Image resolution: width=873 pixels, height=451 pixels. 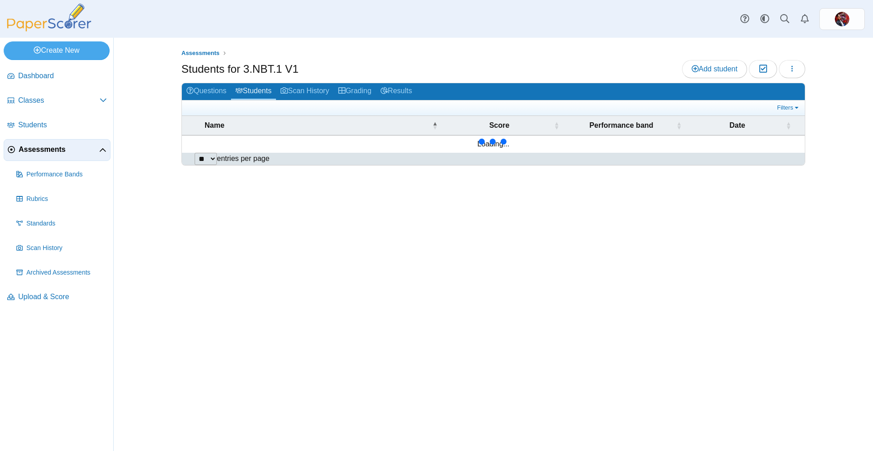 I want to click on a: ps.yyrSfKExD6VWH9yo, so click(x=842, y=19).